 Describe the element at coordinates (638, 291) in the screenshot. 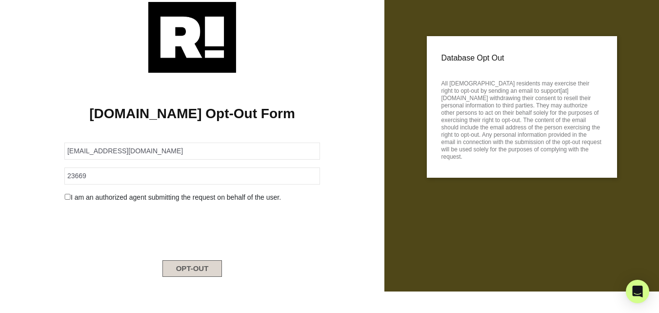

I see `div: Open Intercom Messenger` at that location.